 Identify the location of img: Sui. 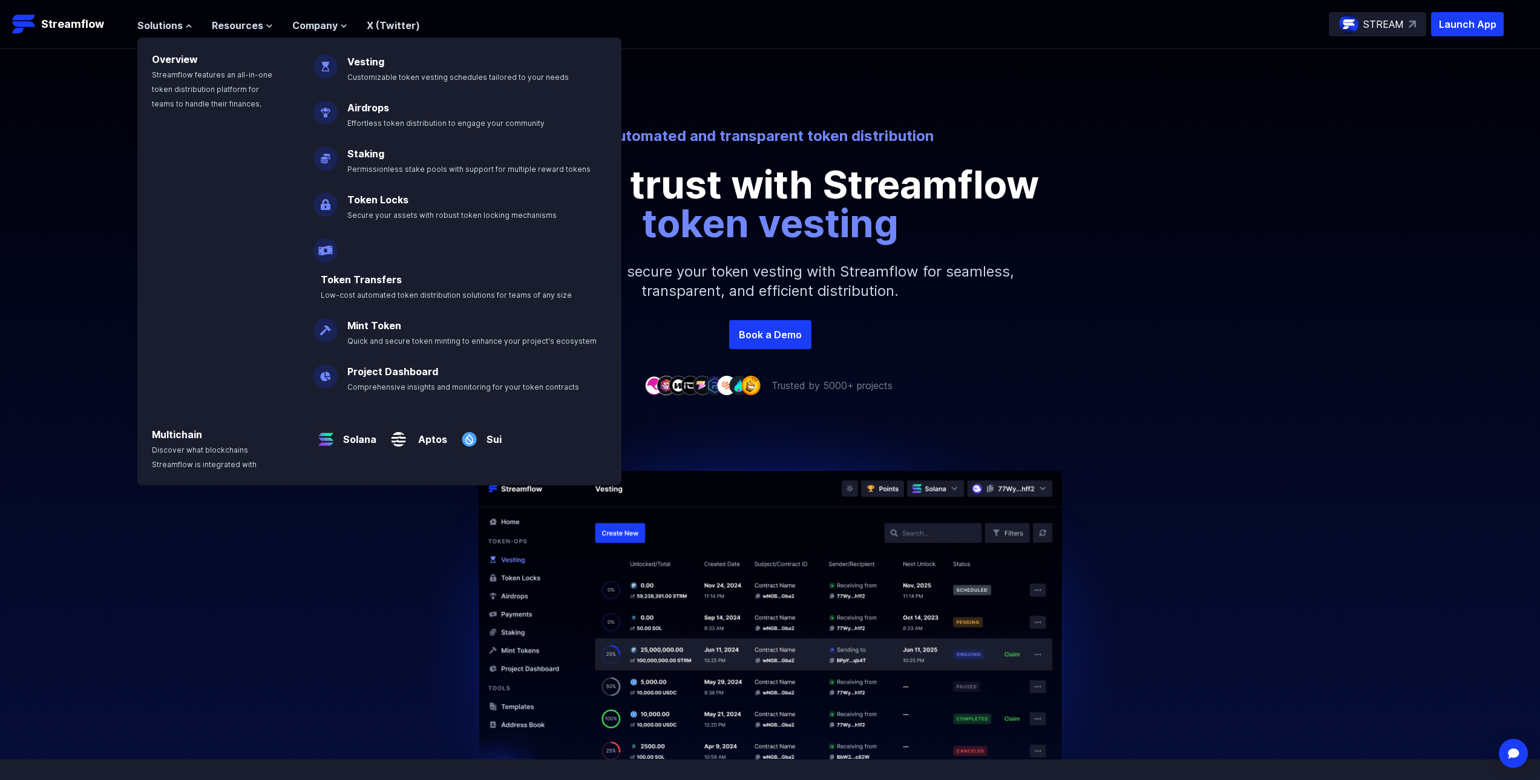
(469, 435).